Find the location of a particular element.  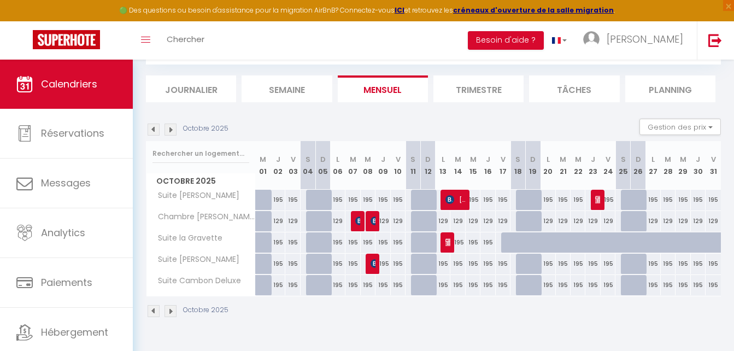

abbr: S is located at coordinates (413, 159).